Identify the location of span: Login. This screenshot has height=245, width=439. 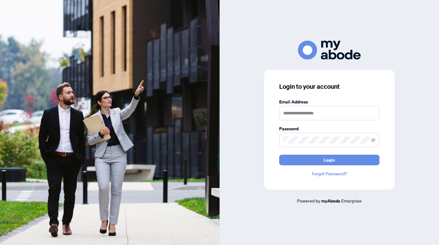
(329, 160).